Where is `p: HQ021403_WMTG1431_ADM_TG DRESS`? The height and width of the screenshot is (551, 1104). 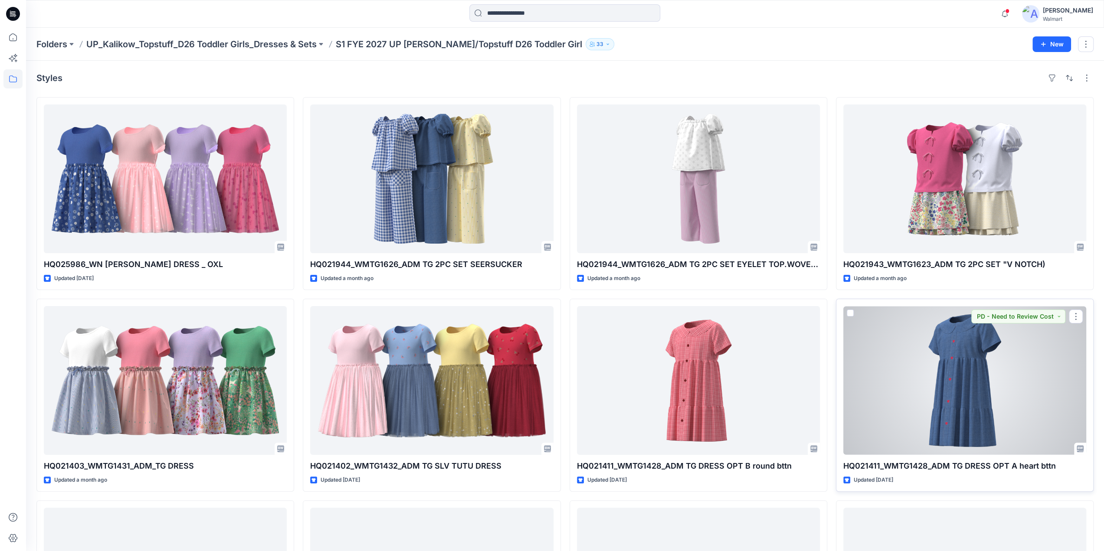 p: HQ021403_WMTG1431_ADM_TG DRESS is located at coordinates (165, 466).